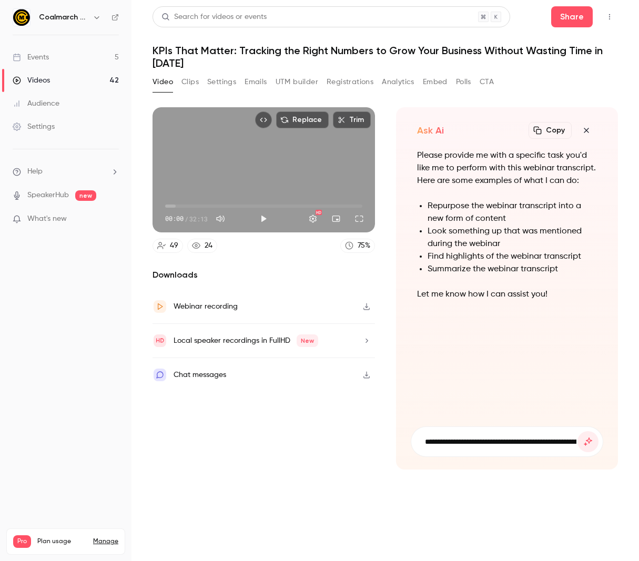 The height and width of the screenshot is (561, 639). Describe the element at coordinates (296, 82) in the screenshot. I see `button: UTM builder` at that location.